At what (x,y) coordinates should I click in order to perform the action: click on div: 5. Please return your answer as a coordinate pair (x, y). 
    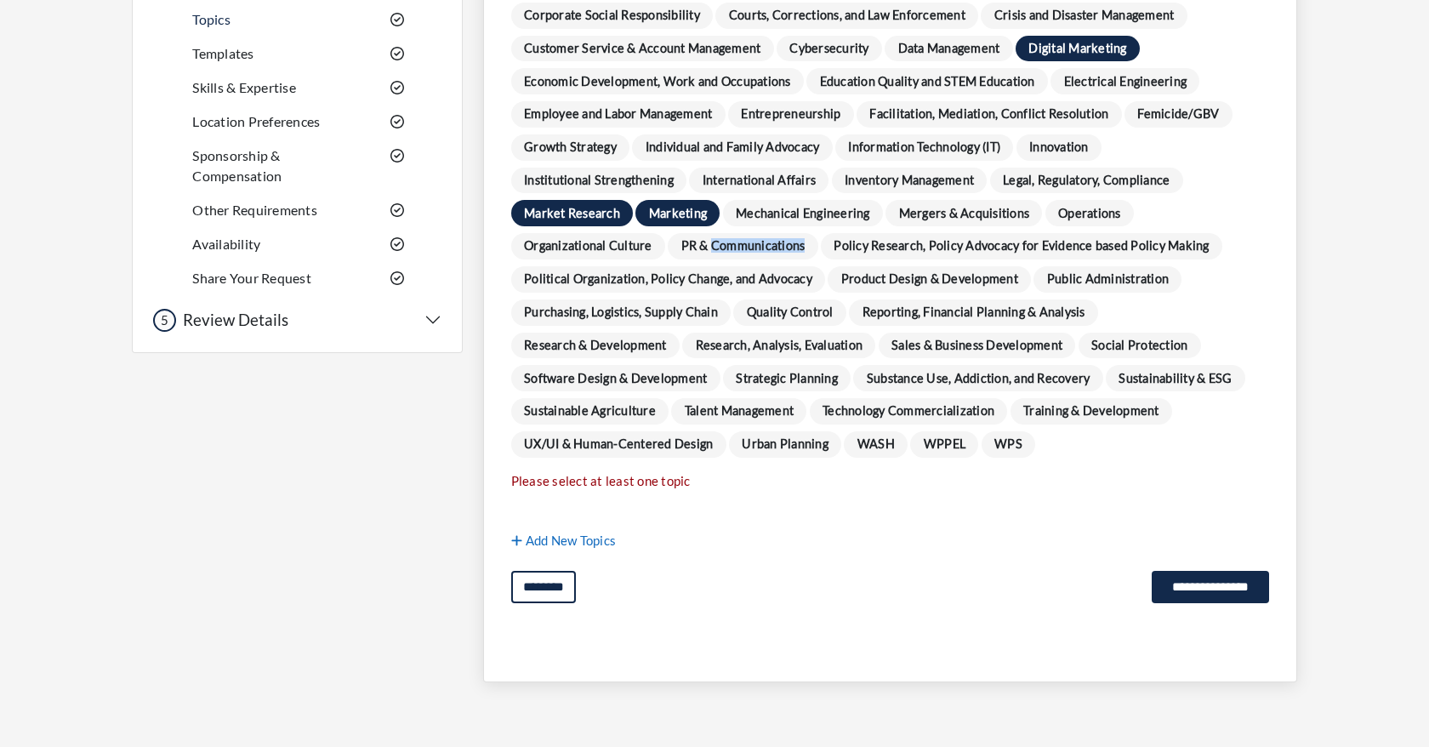
    Looking at the image, I should click on (164, 320).